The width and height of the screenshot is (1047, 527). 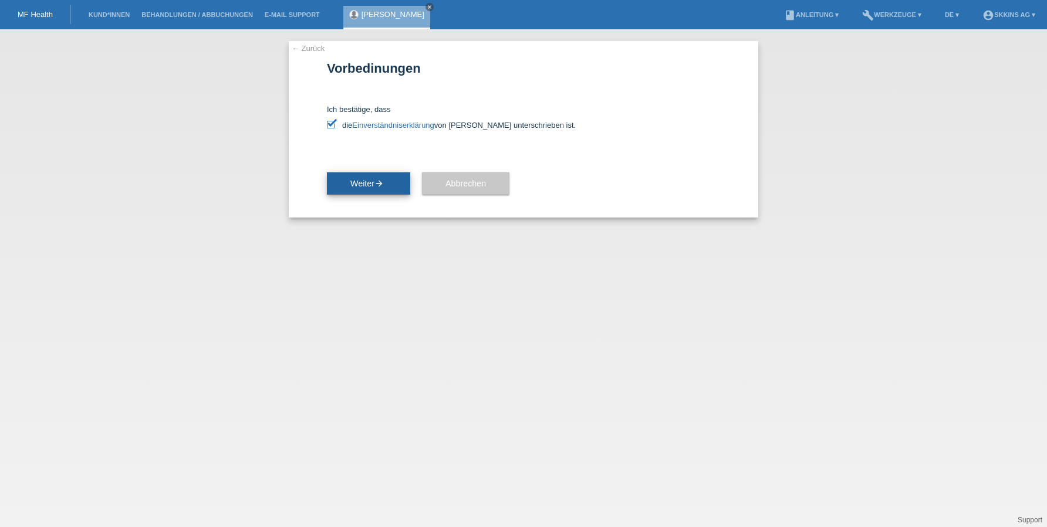 What do you see at coordinates (308, 48) in the screenshot?
I see `a: ← Zurück` at bounding box center [308, 48].